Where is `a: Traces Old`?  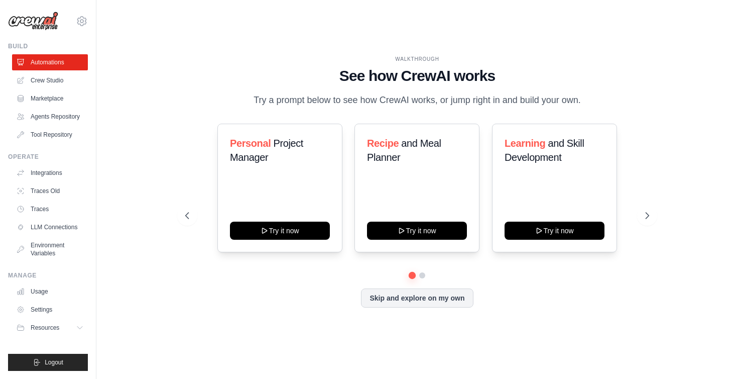
a: Traces Old is located at coordinates (50, 191).